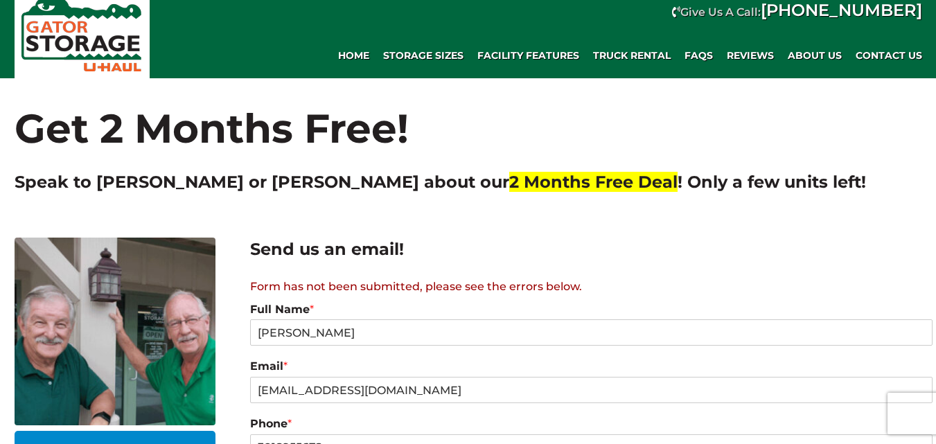  What do you see at coordinates (750, 55) in the screenshot?
I see `span: REVIEWS` at bounding box center [750, 55].